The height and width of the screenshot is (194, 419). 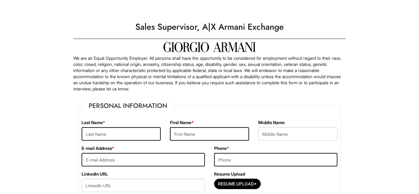 What do you see at coordinates (95, 174) in the screenshot?
I see `label: LinkedIn URL` at bounding box center [95, 174].